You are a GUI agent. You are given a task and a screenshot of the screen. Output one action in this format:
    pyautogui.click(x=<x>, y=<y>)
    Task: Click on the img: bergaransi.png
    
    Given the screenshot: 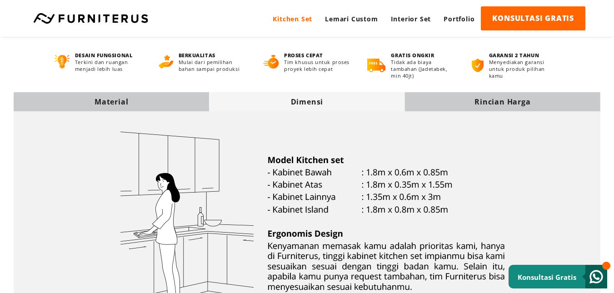 What is the action you would take?
    pyautogui.click(x=478, y=65)
    